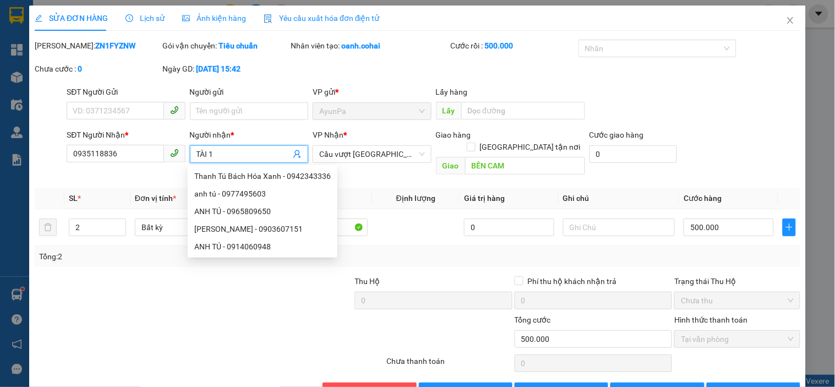 This screenshot has height=387, width=835. I want to click on span: Định lượng, so click(415, 198).